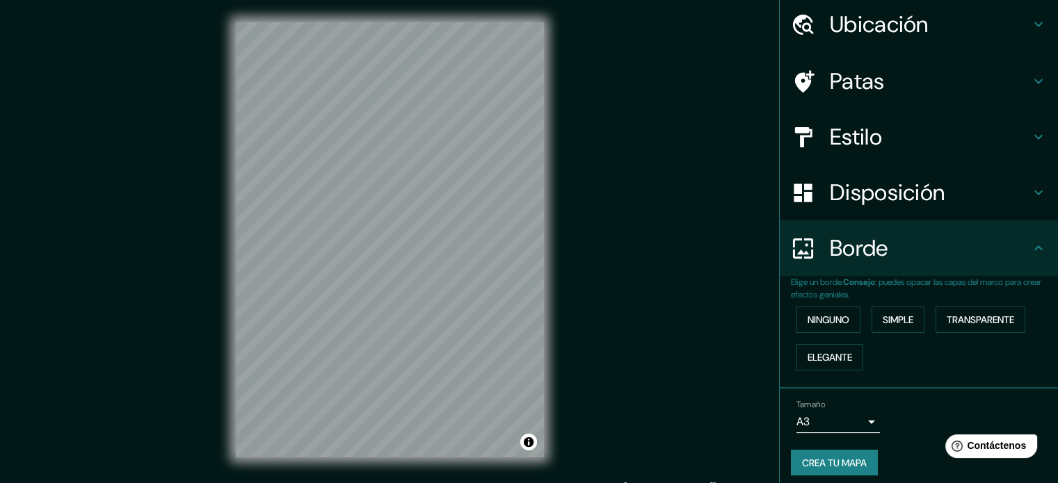 Image resolution: width=1058 pixels, height=483 pixels. What do you see at coordinates (830, 358) in the screenshot?
I see `button: Elegante` at bounding box center [830, 358].